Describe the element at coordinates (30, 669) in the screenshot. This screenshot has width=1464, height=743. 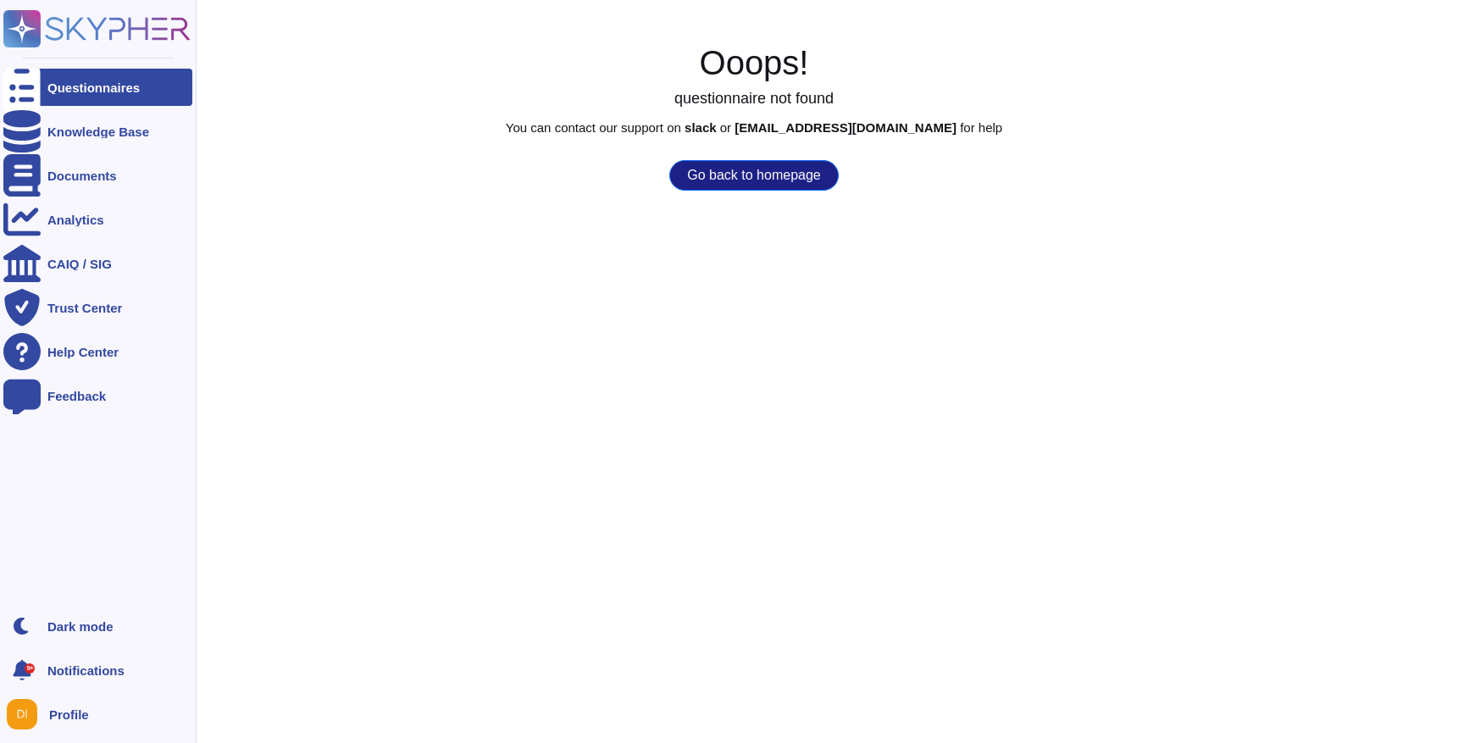
I see `div: 9+` at that location.